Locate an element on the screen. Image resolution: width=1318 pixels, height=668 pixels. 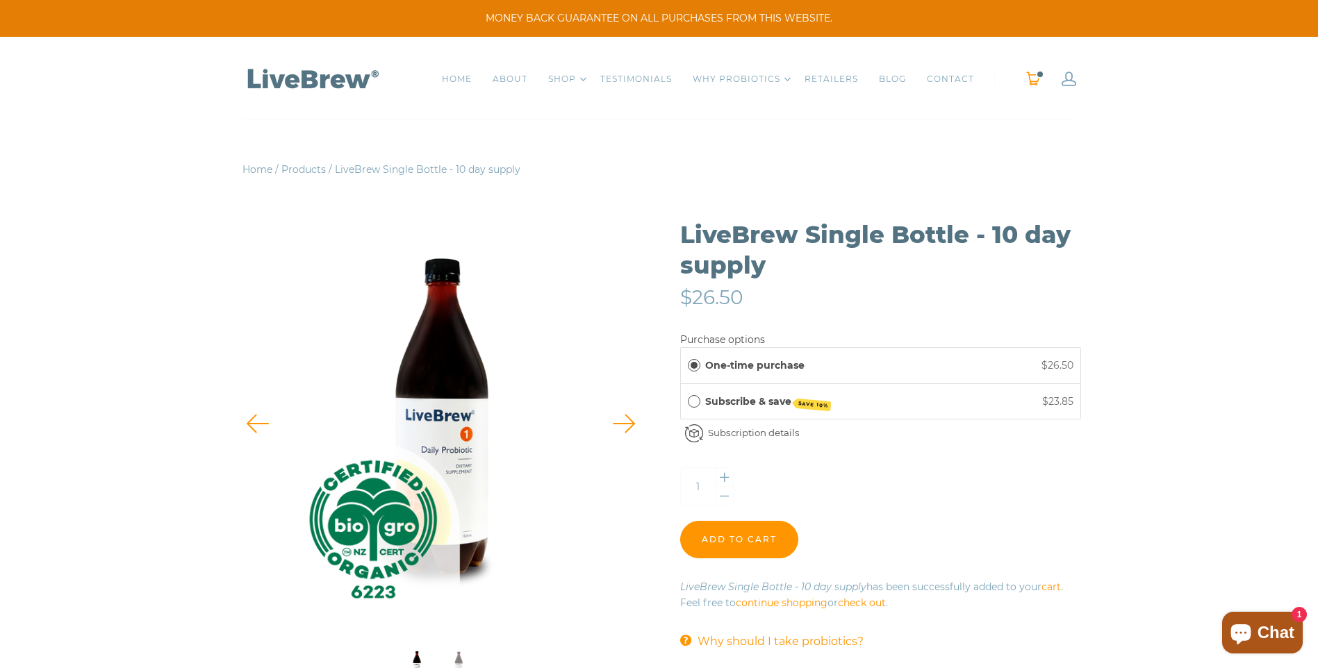
a: Home is located at coordinates (257, 169).